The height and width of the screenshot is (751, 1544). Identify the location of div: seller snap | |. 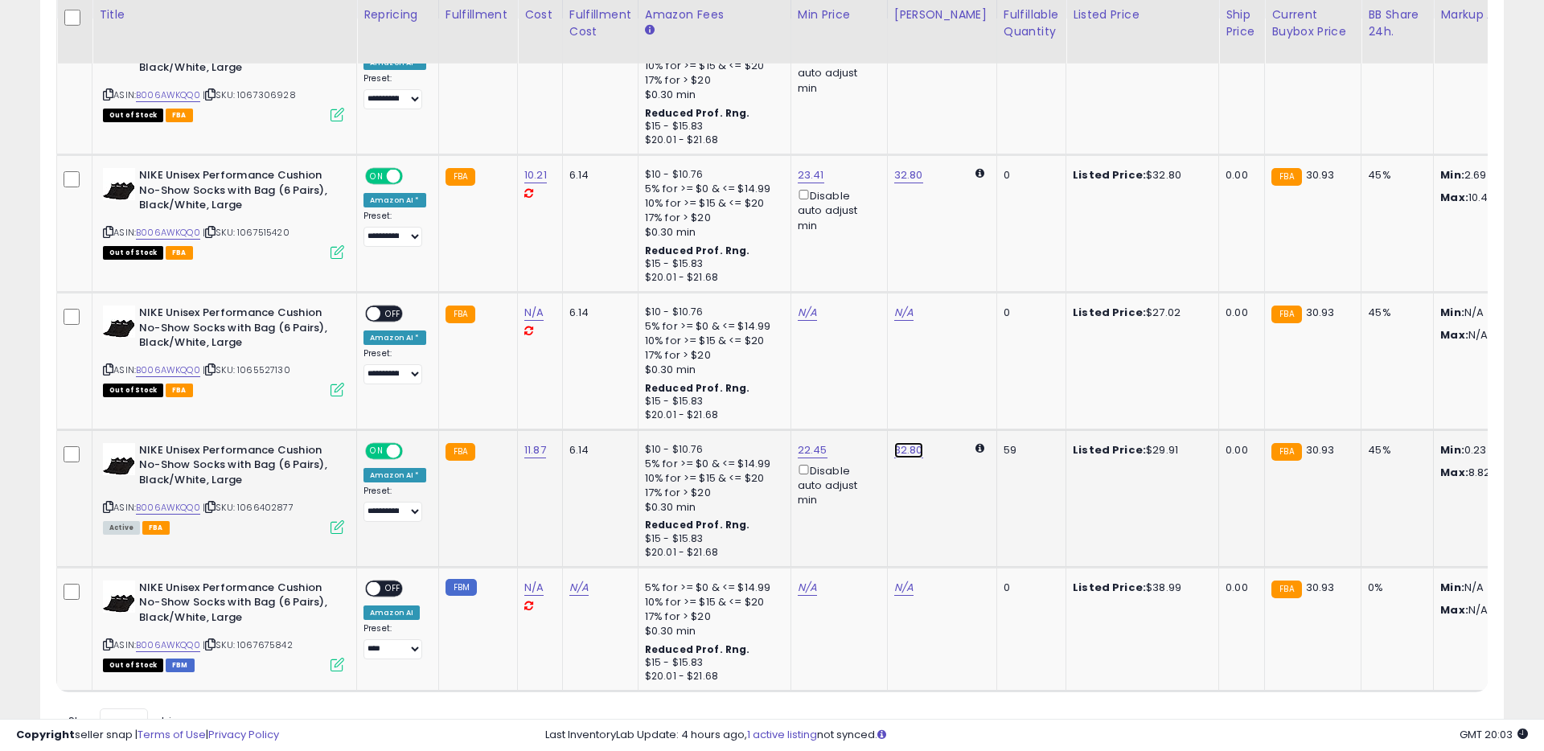
(147, 735).